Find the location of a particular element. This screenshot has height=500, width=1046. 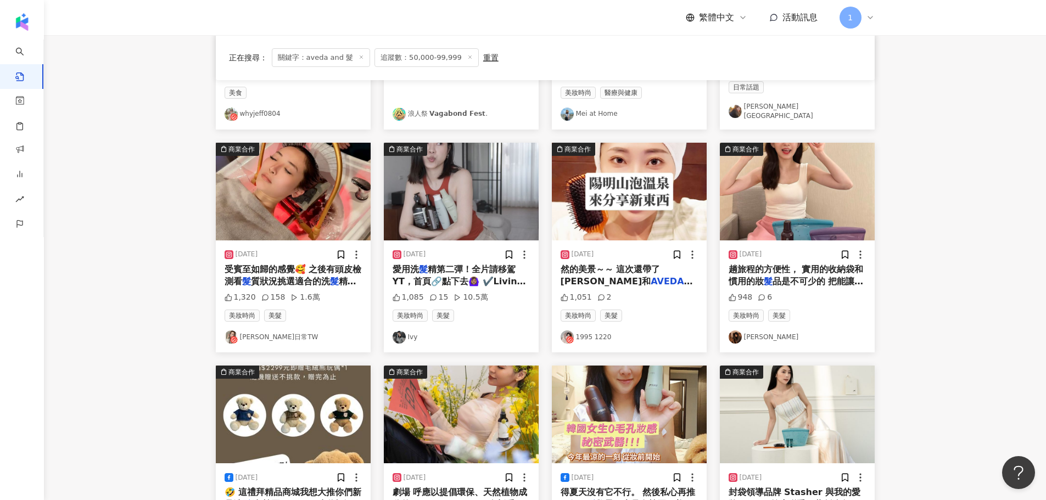

span: 日常話題 is located at coordinates (746, 87).